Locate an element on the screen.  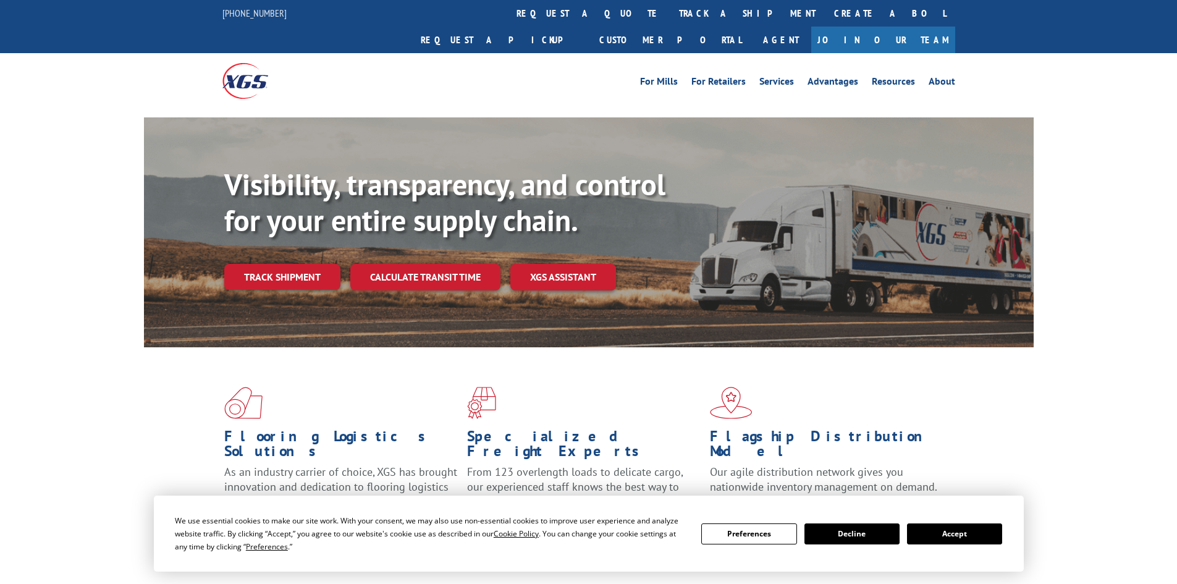
a: Calculate transit time is located at coordinates (425, 277).